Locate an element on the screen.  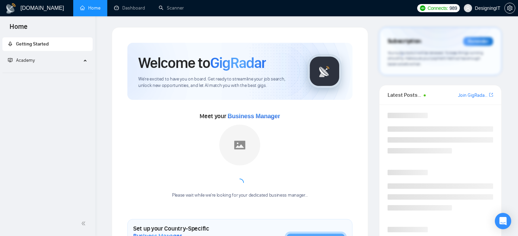
a: dashboardDashboard is located at coordinates (129, 8).